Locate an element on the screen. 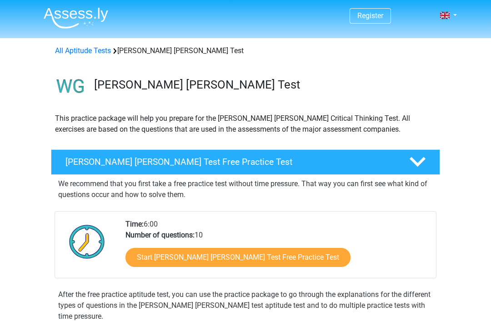 This screenshot has height=321, width=491. img: watson glaser test is located at coordinates (70, 86).